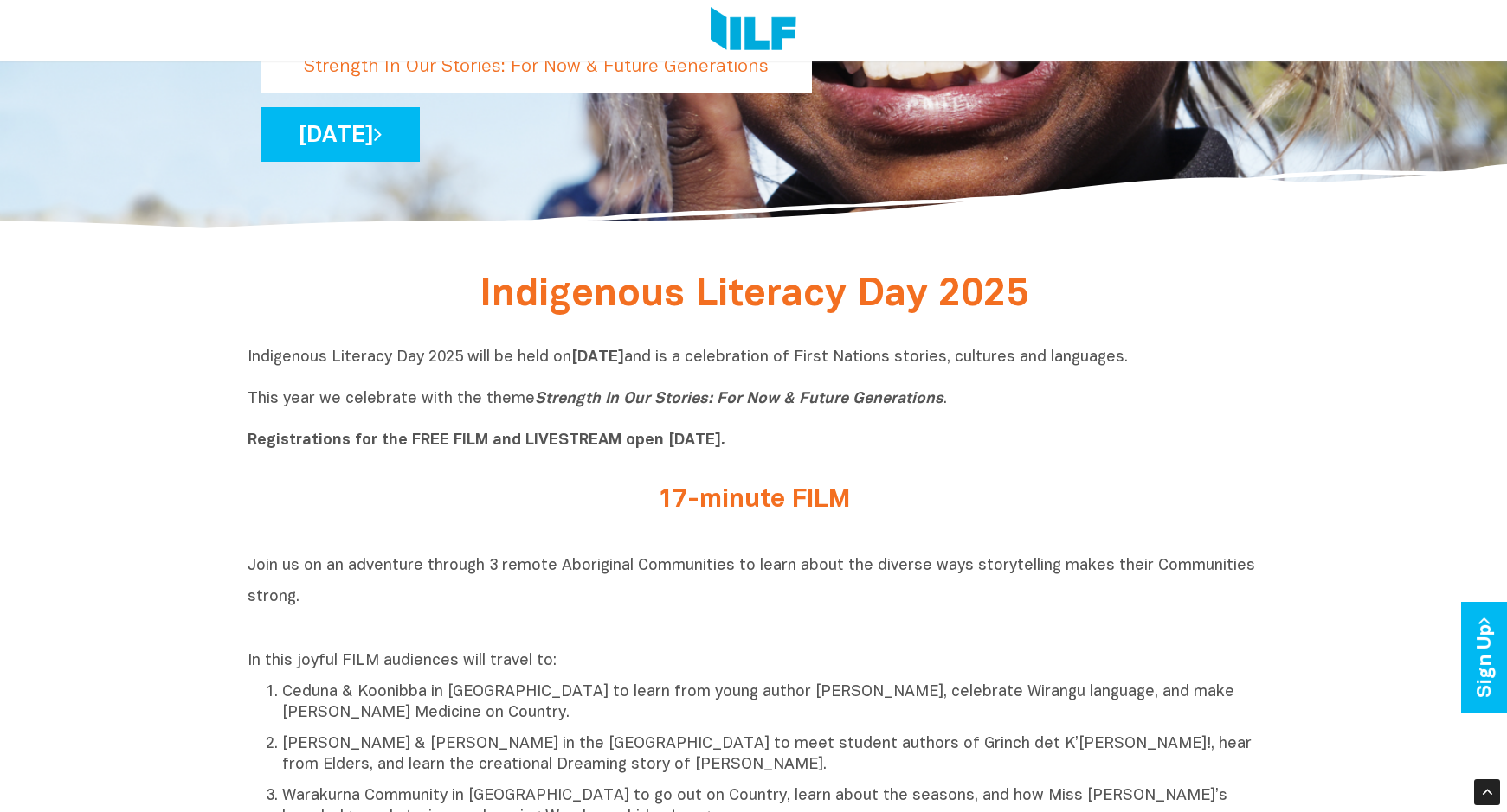  Describe the element at coordinates (1487, 793) in the screenshot. I see `div: Scroll Back to Top` at that location.